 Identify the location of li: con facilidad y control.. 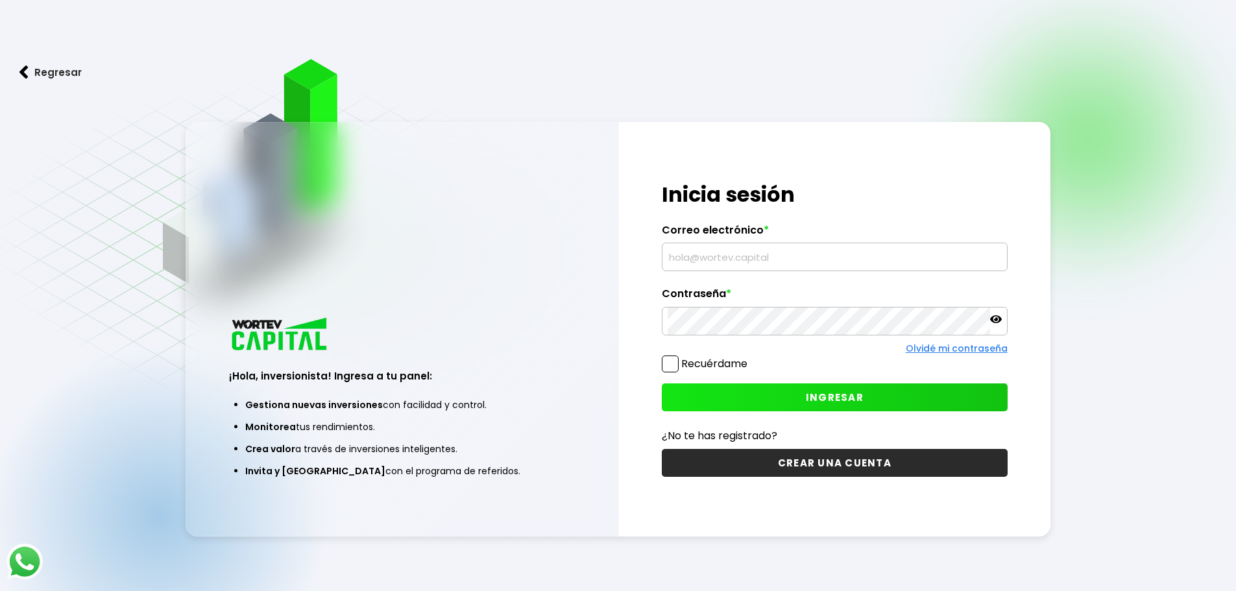
(402, 405).